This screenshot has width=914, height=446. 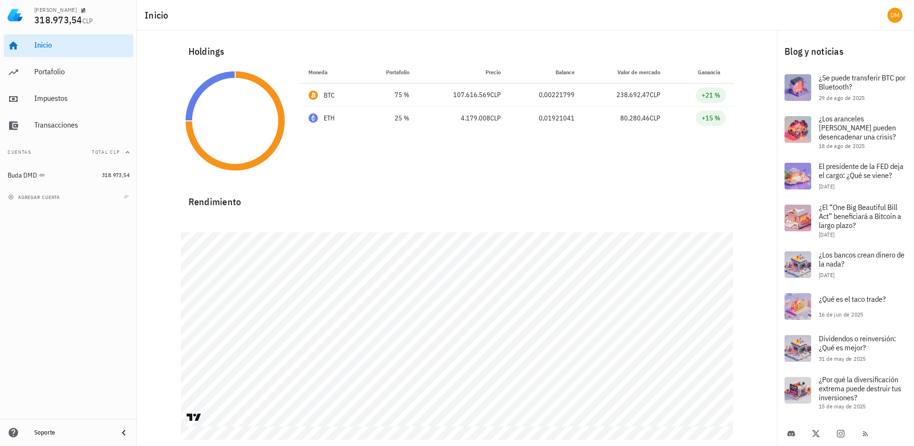 I want to click on a: Transacciones, so click(x=69, y=126).